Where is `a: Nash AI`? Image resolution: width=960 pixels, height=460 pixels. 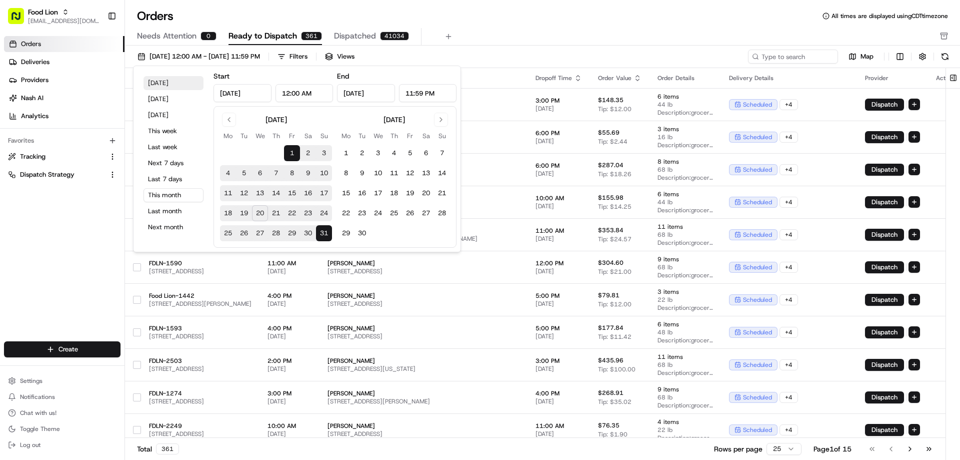
a: Nash AI is located at coordinates (64, 98).